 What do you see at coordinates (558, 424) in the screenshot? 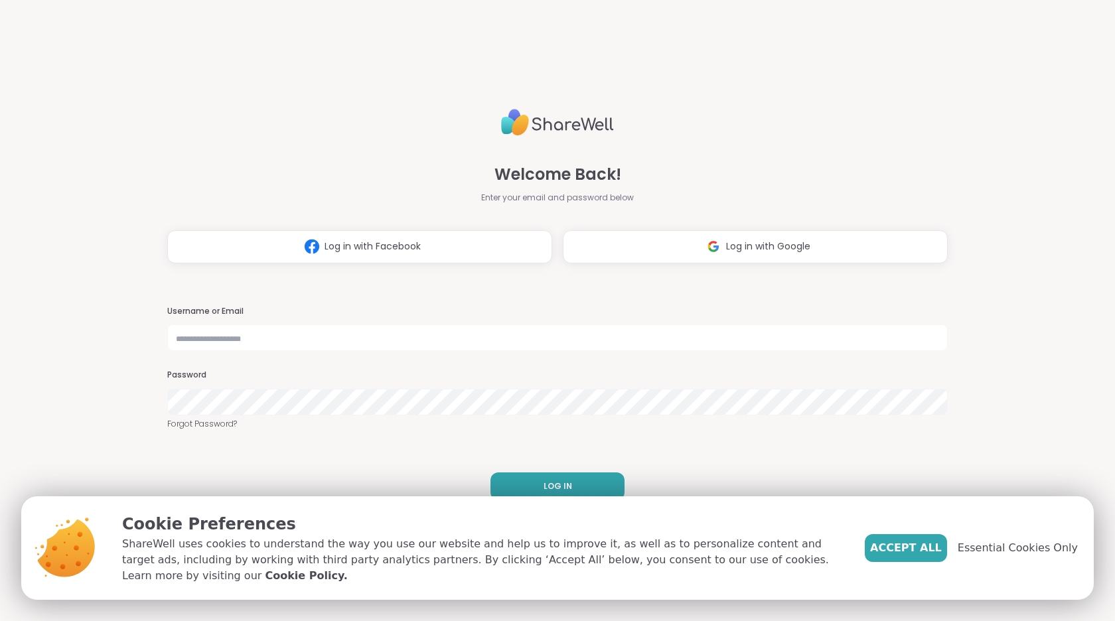
I see `a: Forgot Password?` at bounding box center [558, 424].